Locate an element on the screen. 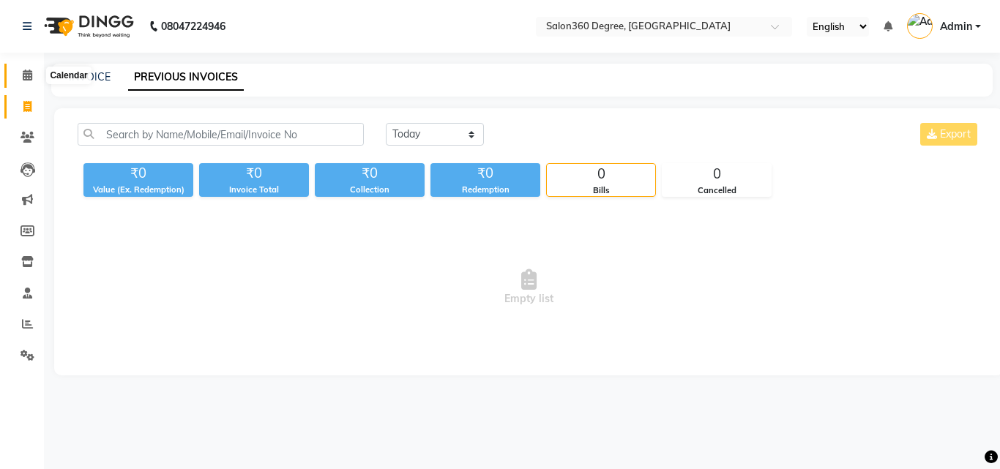 The height and width of the screenshot is (469, 1000). div: Bills is located at coordinates (601, 190).